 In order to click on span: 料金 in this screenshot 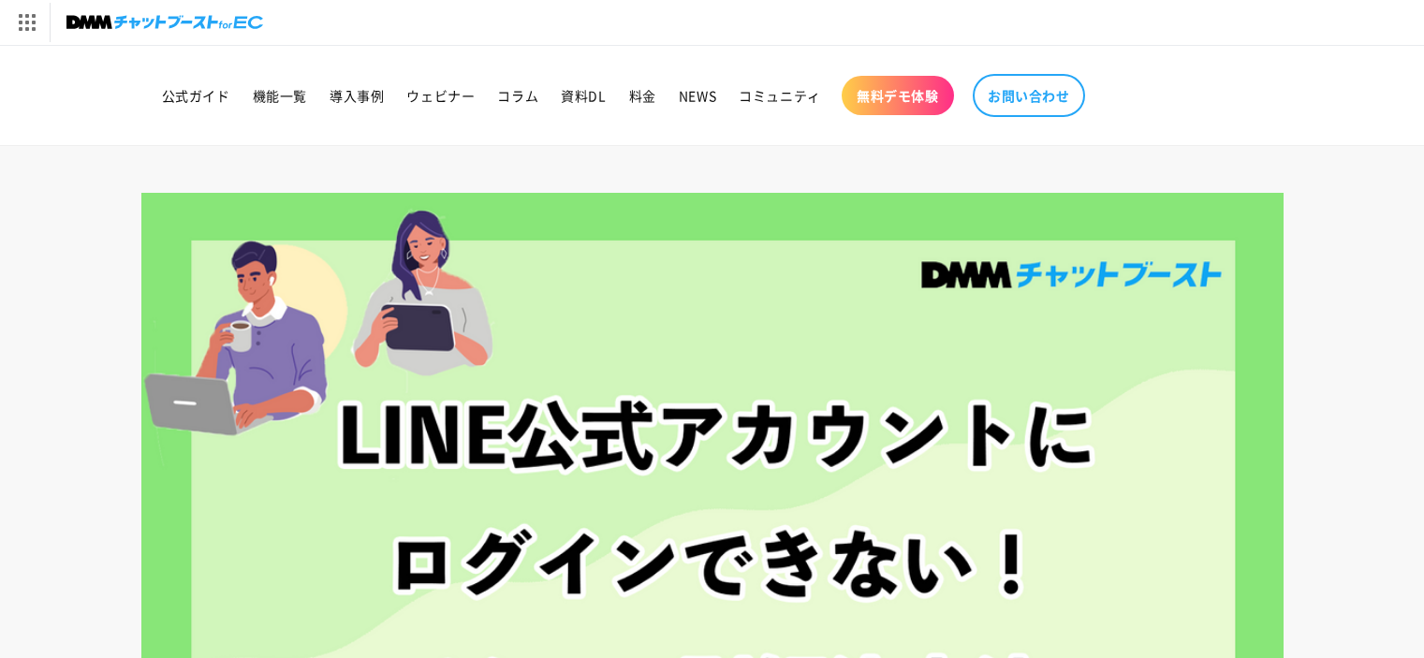, I will do `click(642, 95)`.